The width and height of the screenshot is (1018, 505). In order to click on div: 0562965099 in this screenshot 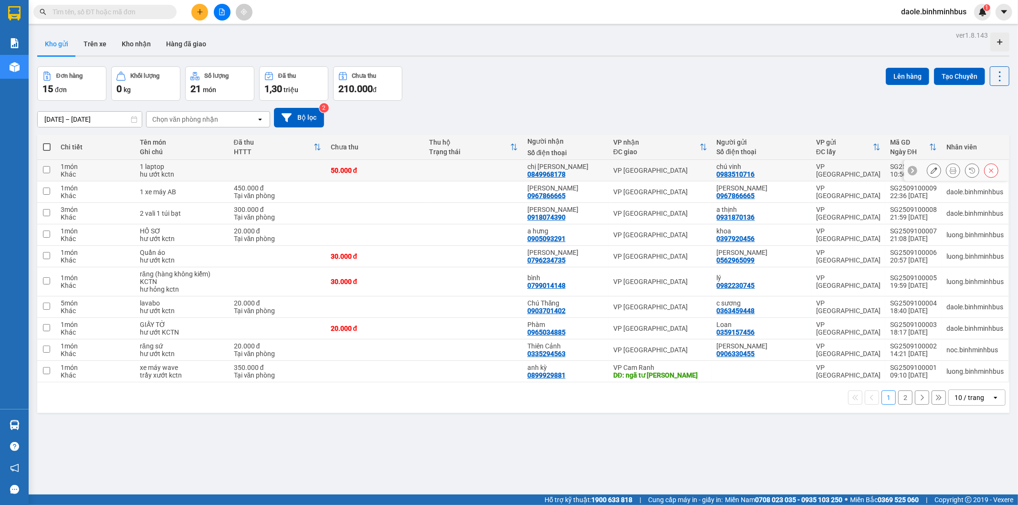, I will do `click(736, 260)`.